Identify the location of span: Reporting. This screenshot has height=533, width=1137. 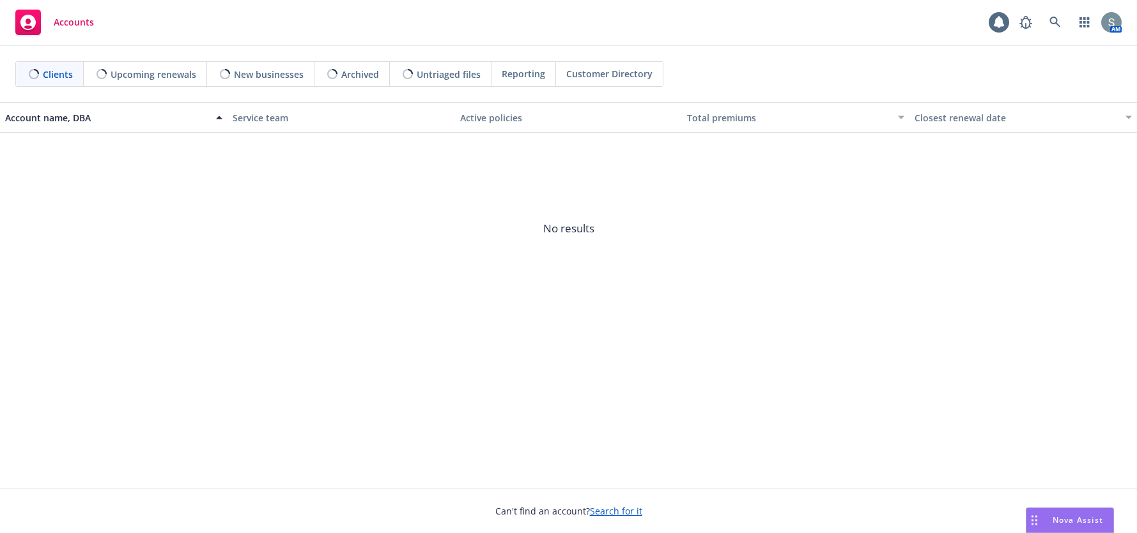
(523, 73).